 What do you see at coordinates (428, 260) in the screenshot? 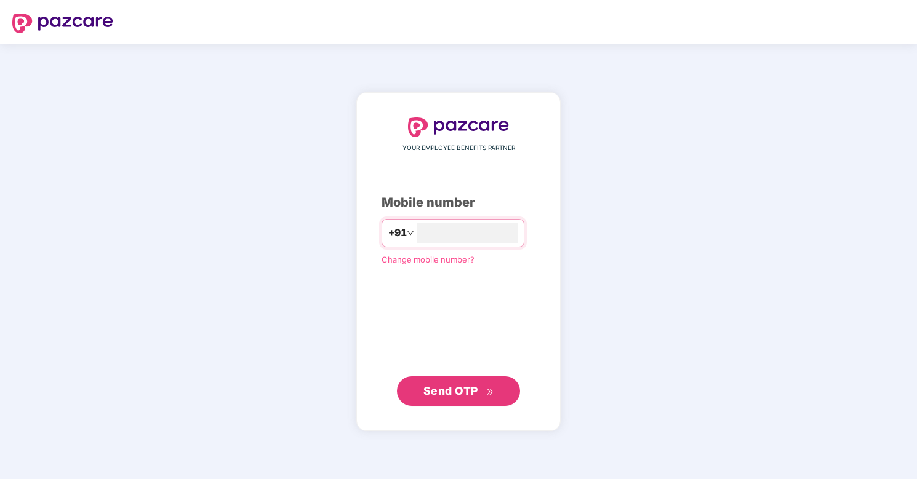
I see `span: Change mobile number?` at bounding box center [428, 260].